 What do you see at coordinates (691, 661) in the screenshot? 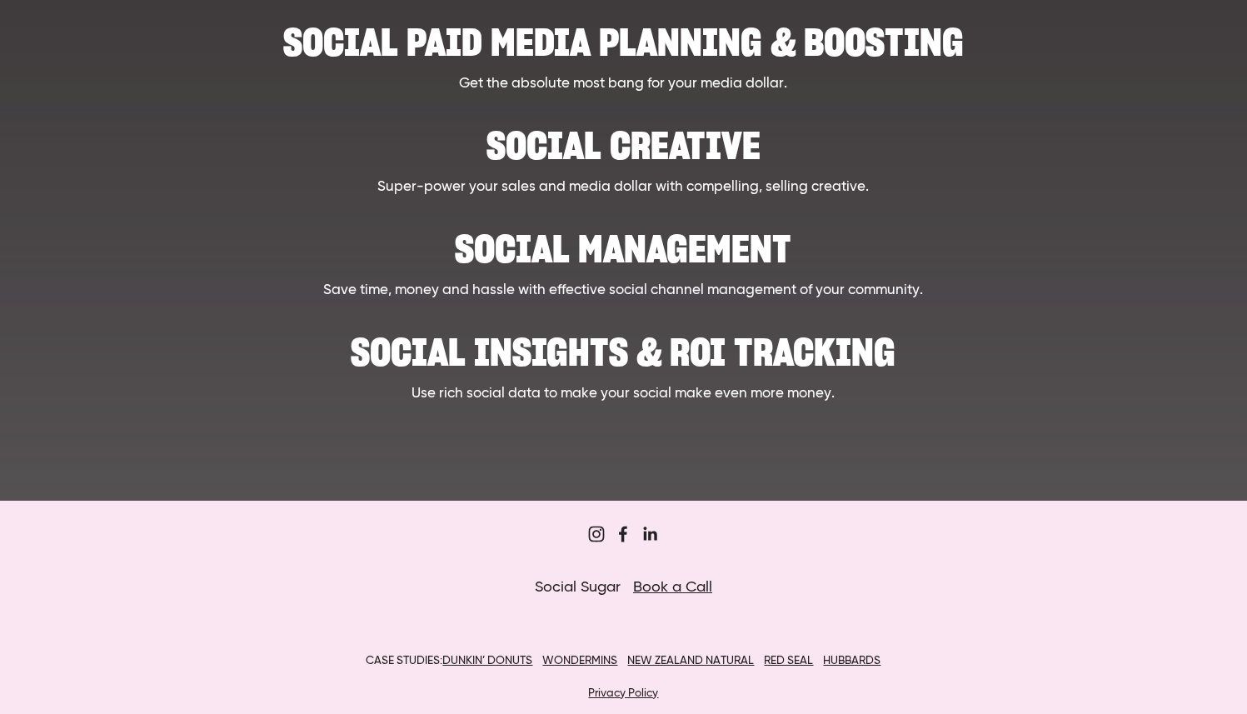
I see `a: NEW ZEALAND NATURAL` at bounding box center [691, 661].